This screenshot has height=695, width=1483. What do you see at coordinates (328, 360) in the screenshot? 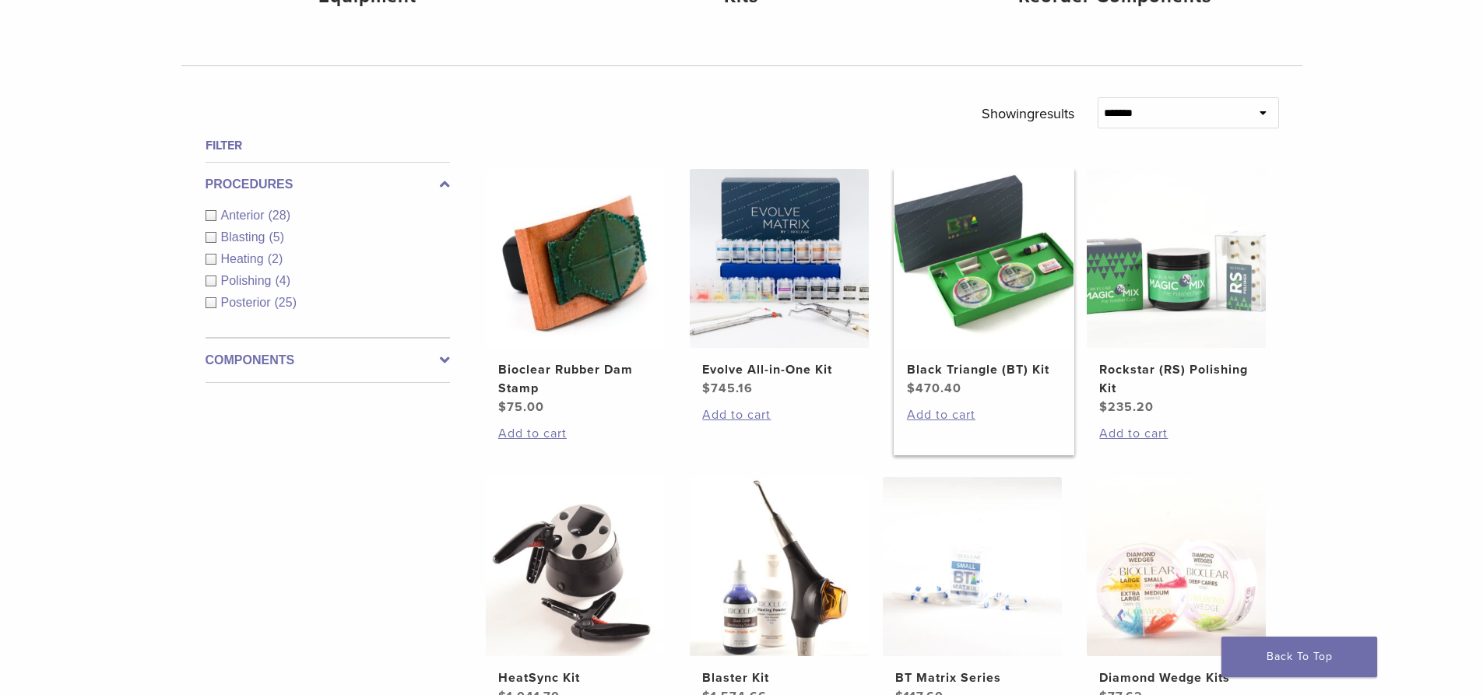
I see `label: Components` at bounding box center [328, 360].